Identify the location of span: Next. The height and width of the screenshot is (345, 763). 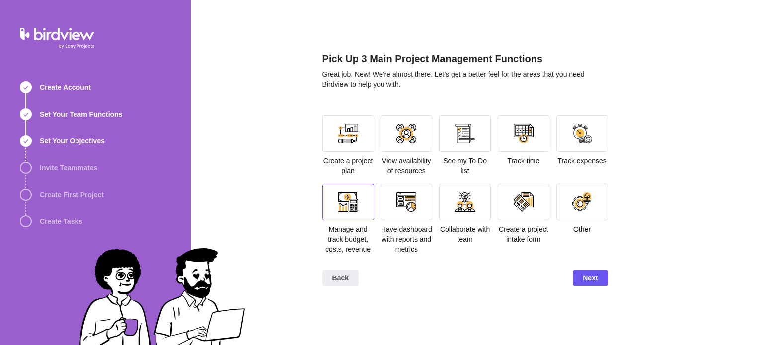
(590, 278).